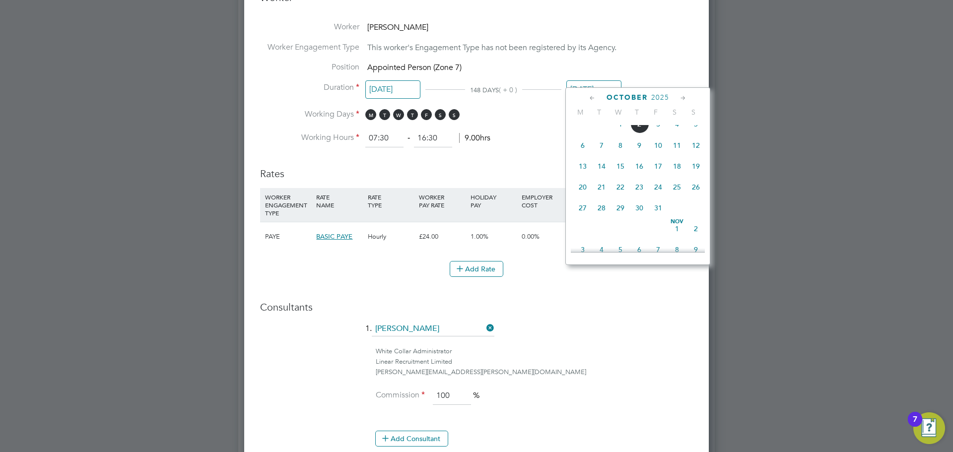 The width and height of the screenshot is (953, 452). Describe the element at coordinates (677, 187) in the screenshot. I see `span: 25` at that location.